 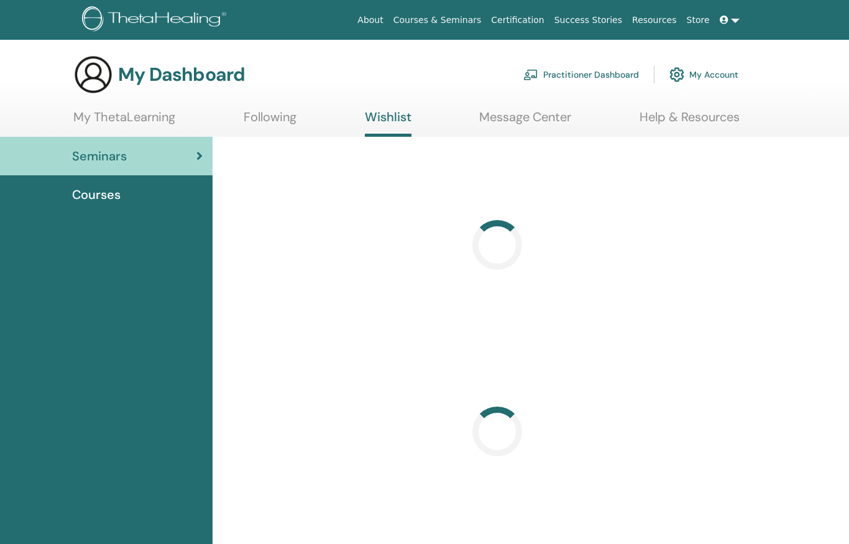 What do you see at coordinates (156, 20) in the screenshot?
I see `img: logo.png` at bounding box center [156, 20].